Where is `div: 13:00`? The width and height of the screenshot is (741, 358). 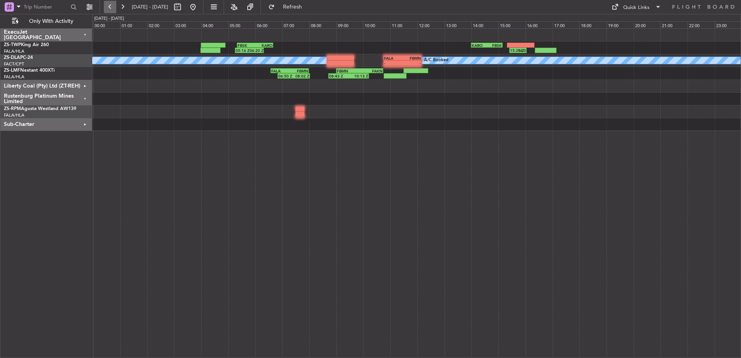
div: 13:00 is located at coordinates (458, 25).